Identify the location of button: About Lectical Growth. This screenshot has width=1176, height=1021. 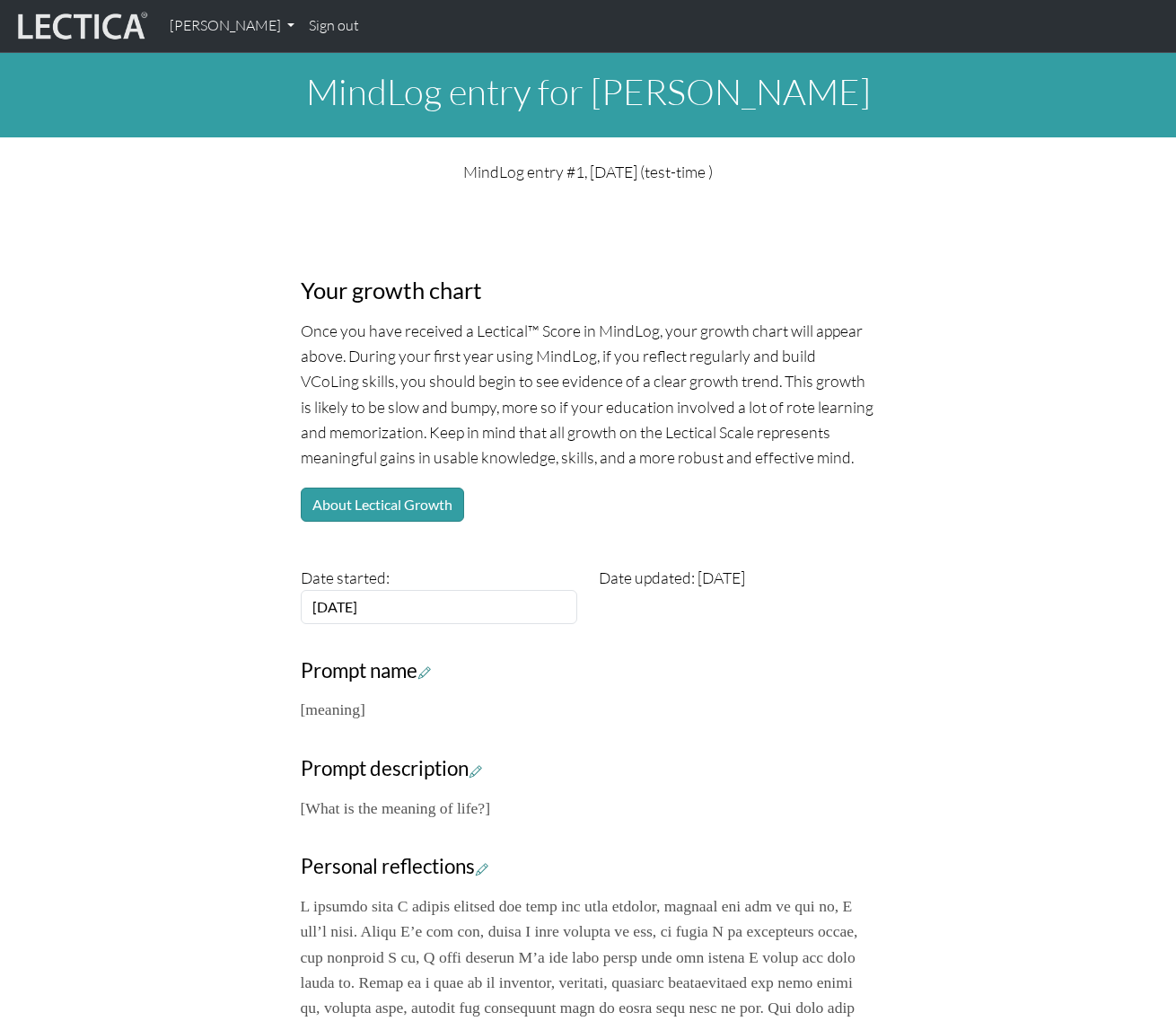
(383, 505).